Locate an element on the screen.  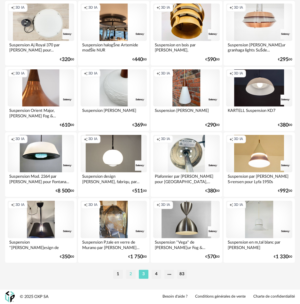
li: 3 is located at coordinates (144, 274).